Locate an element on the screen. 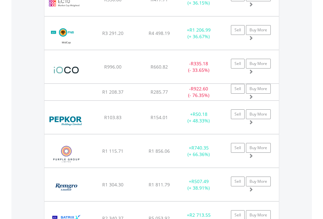  span: R154.01 is located at coordinates (159, 117).